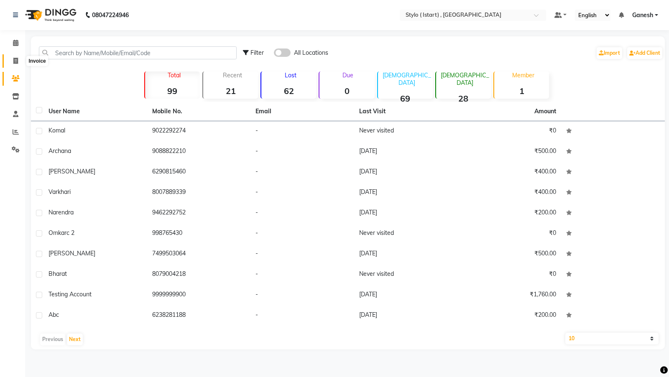 This screenshot has height=377, width=669. I want to click on p: Recent, so click(232, 75).